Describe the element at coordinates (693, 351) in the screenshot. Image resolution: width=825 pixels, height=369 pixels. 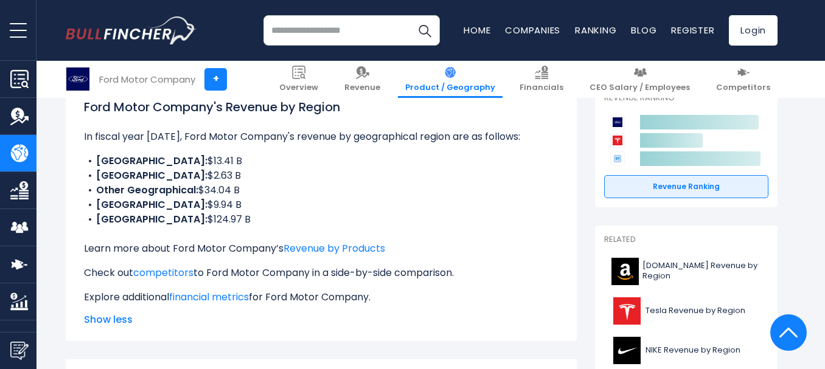
I see `span: NIKE Revenue by Region` at that location.